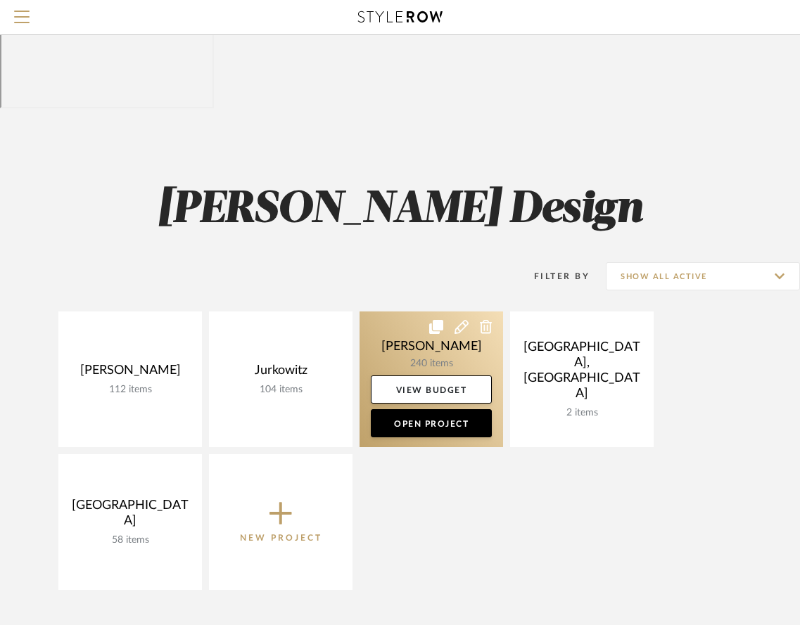  I want to click on div: 2 items, so click(582, 413).